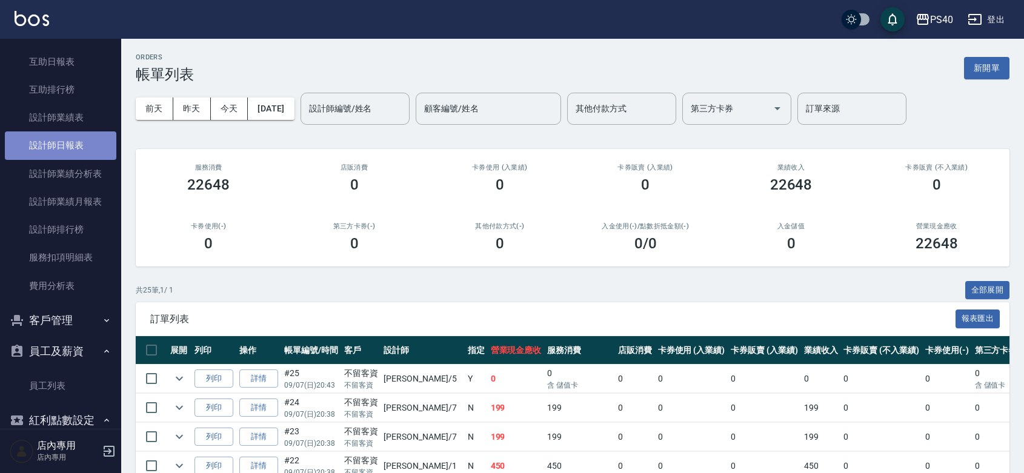  I want to click on button: 報表匯出, so click(978, 319).